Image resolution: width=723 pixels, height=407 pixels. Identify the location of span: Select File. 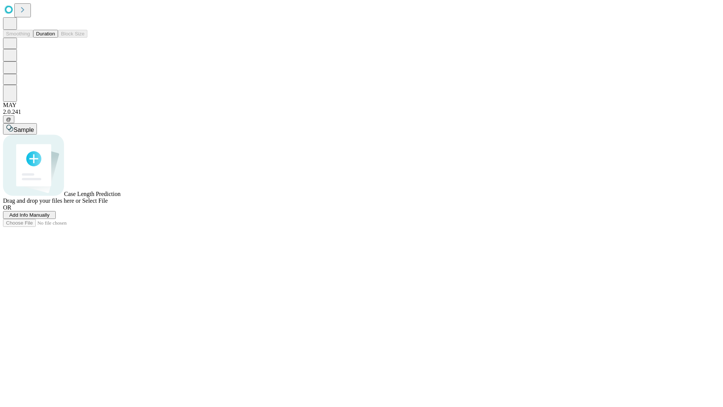
(95, 200).